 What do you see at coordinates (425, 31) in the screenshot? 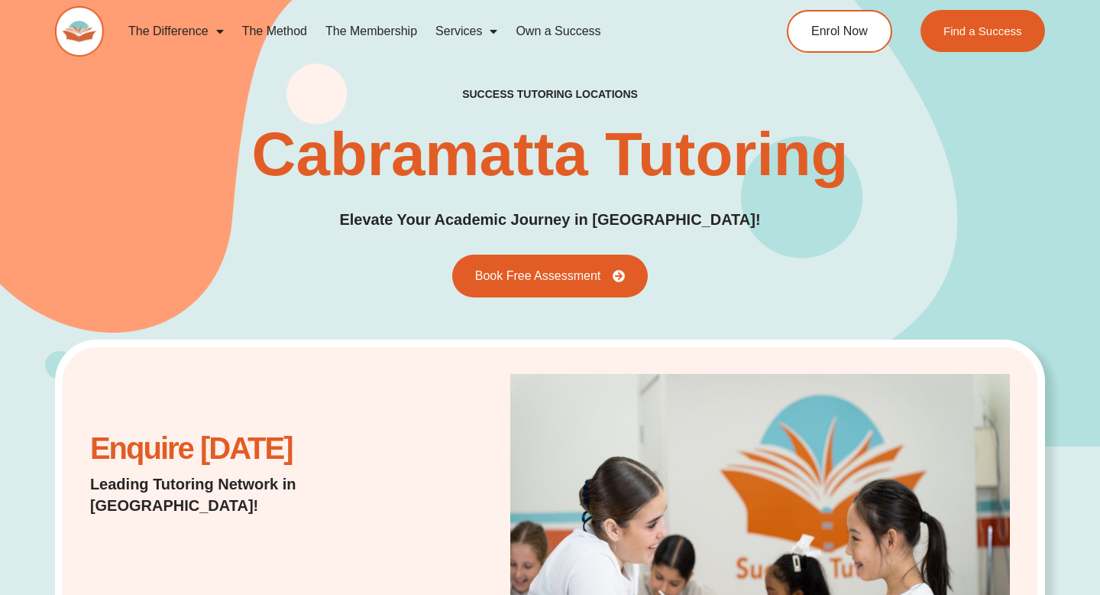
I see `nav: Menu` at bounding box center [425, 31].